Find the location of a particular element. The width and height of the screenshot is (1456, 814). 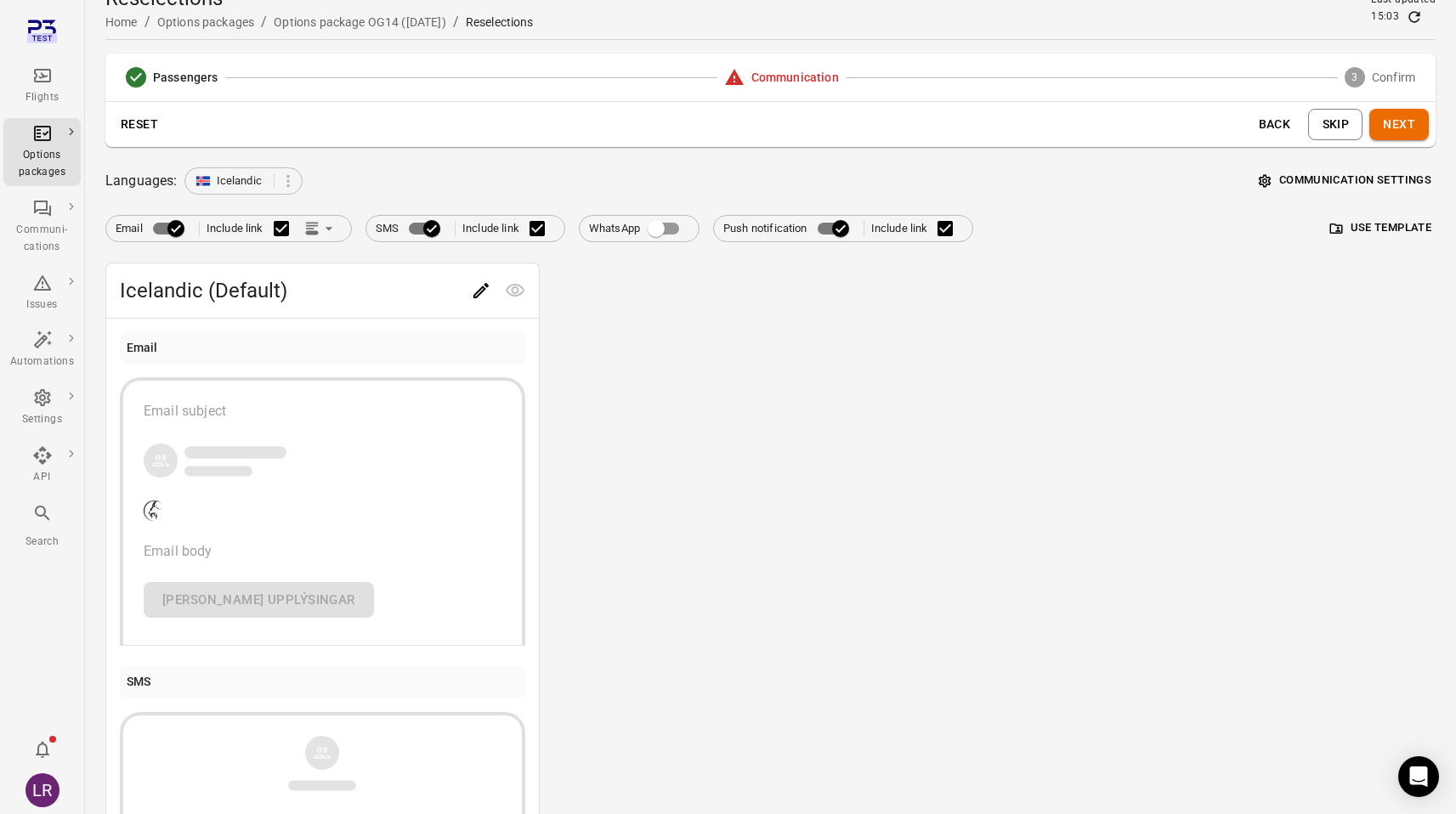

button: Search is located at coordinates (42, 526).